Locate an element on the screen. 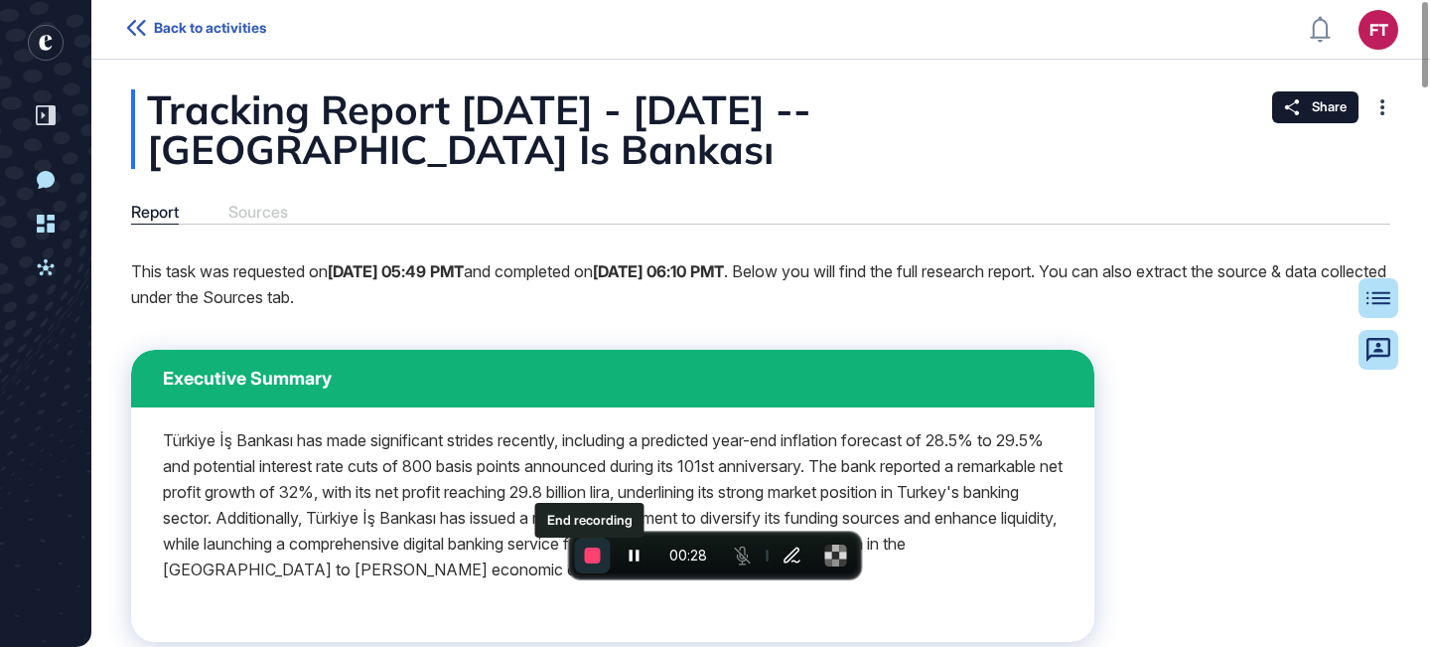  div: entrapeer-logo is located at coordinates (46, 43).